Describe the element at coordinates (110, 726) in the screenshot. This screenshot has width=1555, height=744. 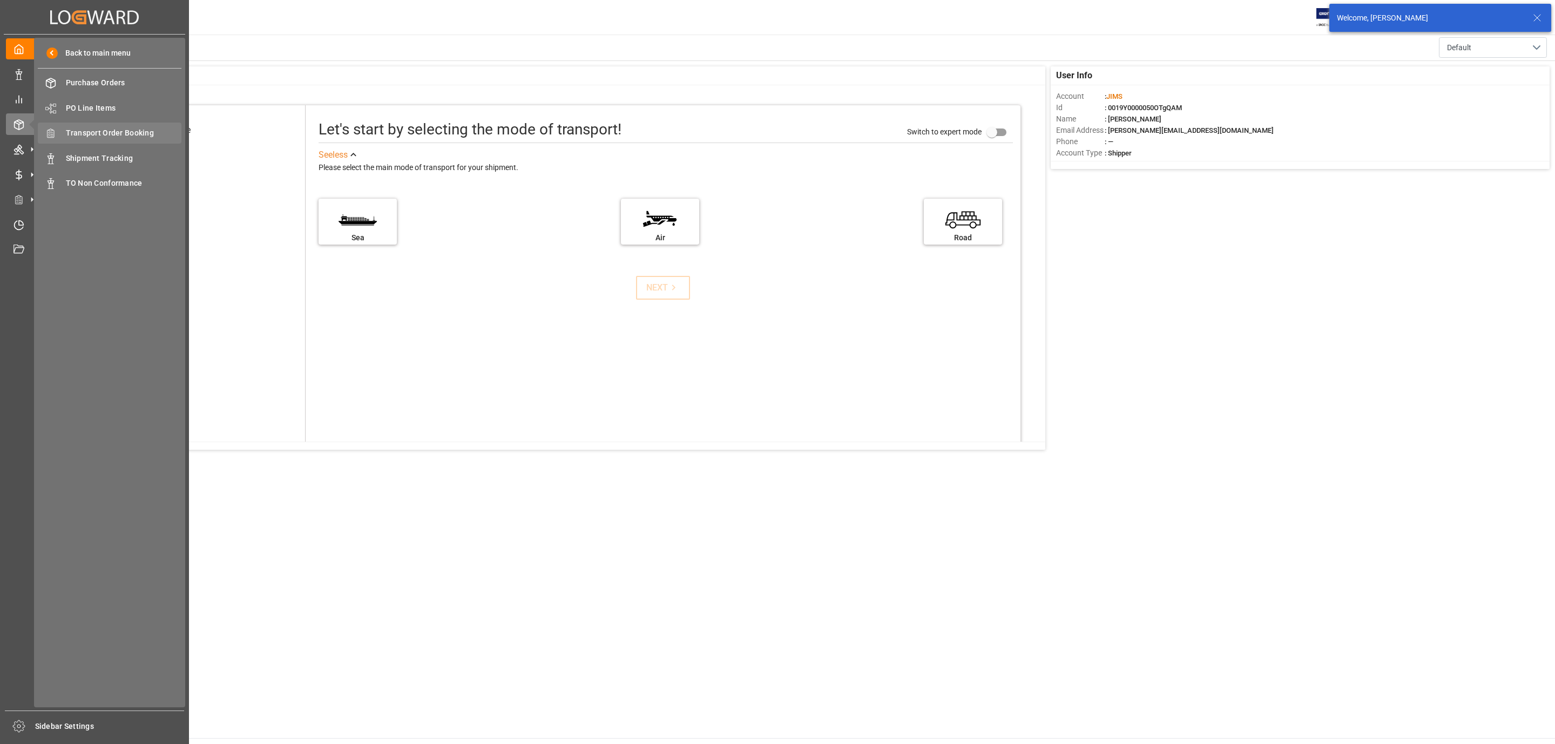
I see `span: Sidebar Settings` at that location.